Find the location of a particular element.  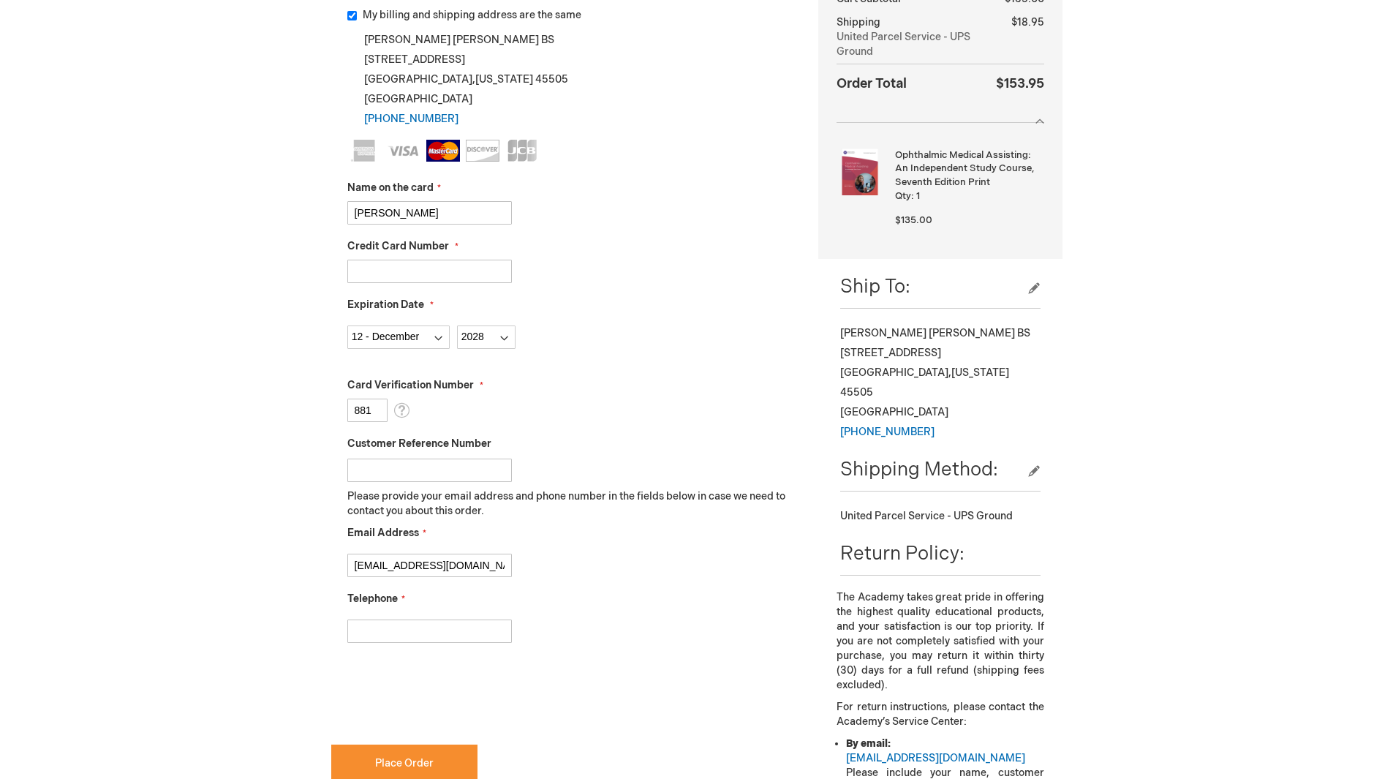

img: Ophthalmic Medical Assisting: An Independent Study Course, Seventh Edition Print is located at coordinates (860, 172).